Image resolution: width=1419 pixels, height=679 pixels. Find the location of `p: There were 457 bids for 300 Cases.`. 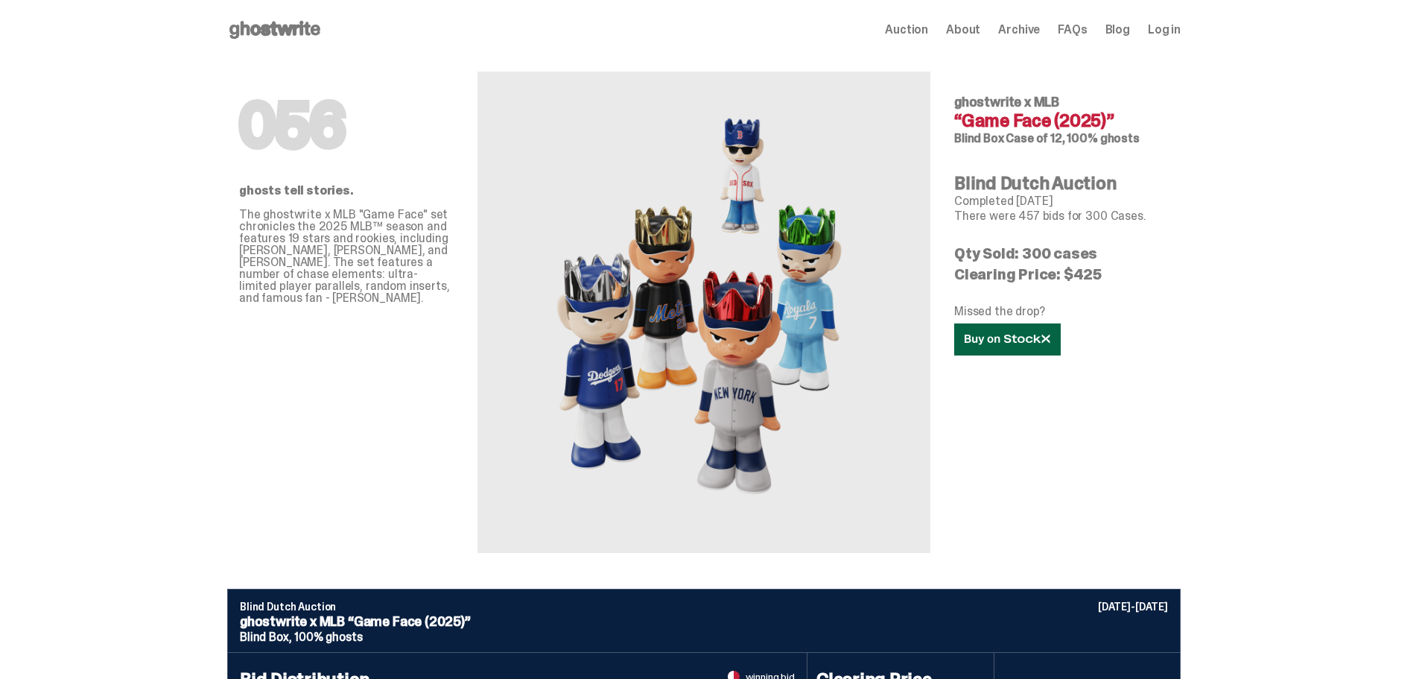

p: There were 457 bids for 300 Cases. is located at coordinates (1062, 216).